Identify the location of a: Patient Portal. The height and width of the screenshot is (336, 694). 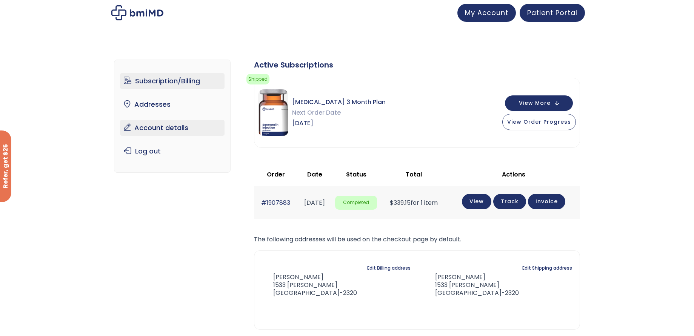
(552, 13).